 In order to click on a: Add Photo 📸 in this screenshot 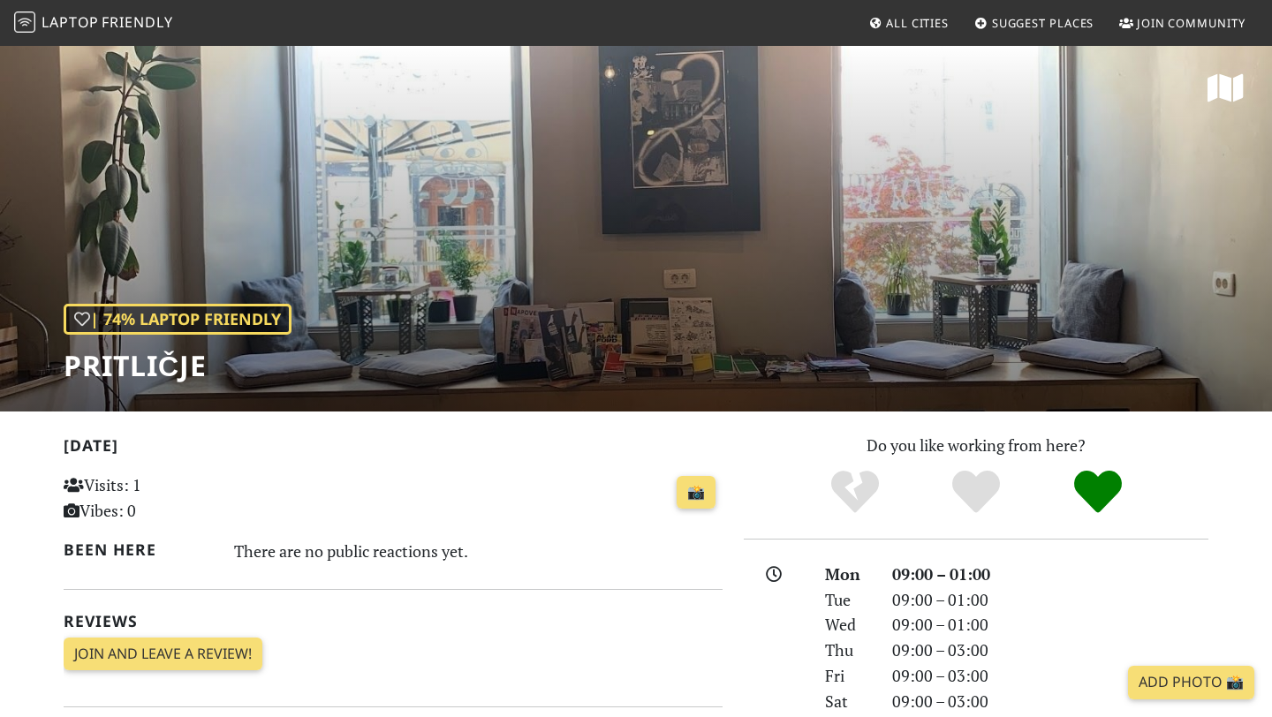, I will do `click(1190, 683)`.